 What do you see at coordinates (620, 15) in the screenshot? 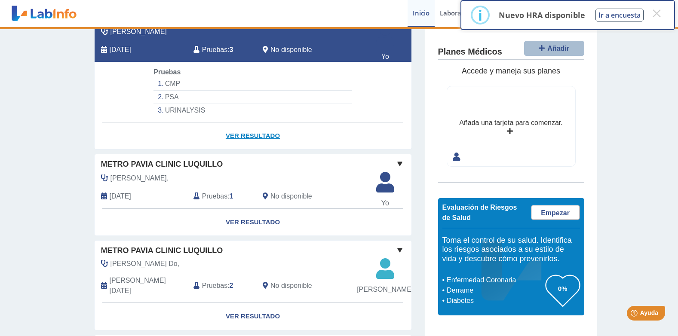
I see `button: Ir a encuesta` at bounding box center [620, 15].